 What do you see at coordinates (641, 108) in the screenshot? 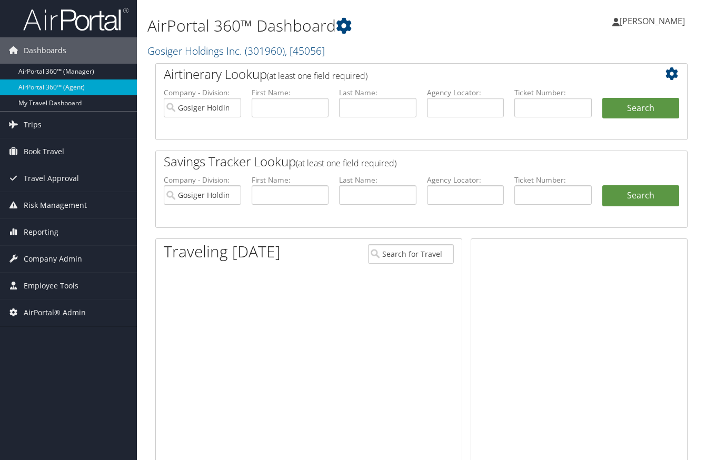
I see `button: Search` at bounding box center [641, 108].